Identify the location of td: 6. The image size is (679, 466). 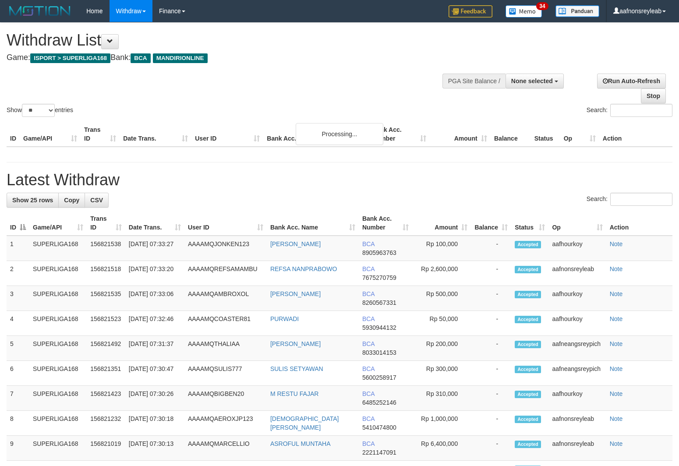
(18, 373).